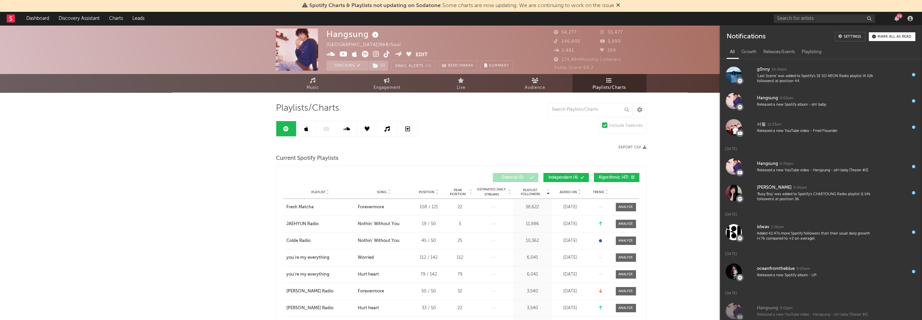  I want to click on a: Audience, so click(535, 83).